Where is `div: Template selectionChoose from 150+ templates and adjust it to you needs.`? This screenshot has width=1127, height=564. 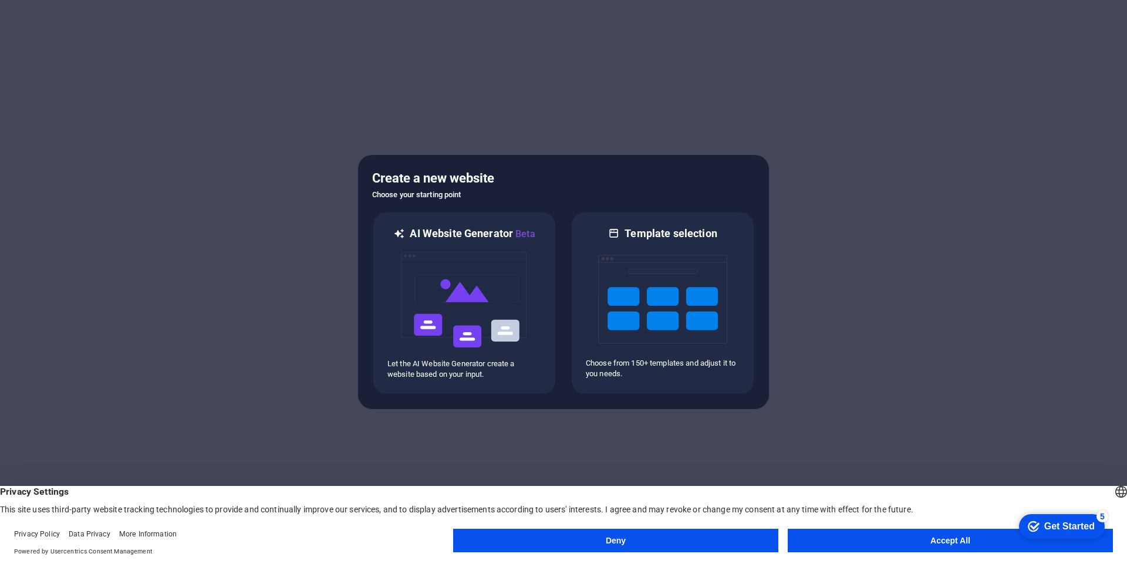 div: Template selectionChoose from 150+ templates and adjust it to you needs. is located at coordinates (662, 303).